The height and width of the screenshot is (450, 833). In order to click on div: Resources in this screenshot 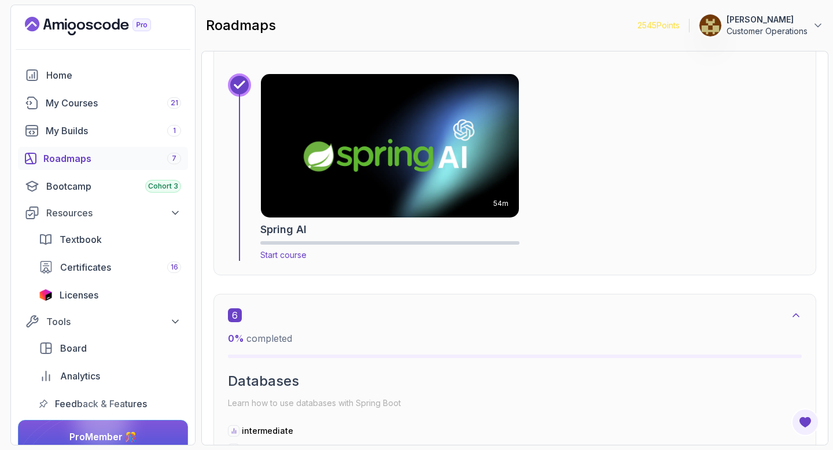, I will do `click(113, 213)`.